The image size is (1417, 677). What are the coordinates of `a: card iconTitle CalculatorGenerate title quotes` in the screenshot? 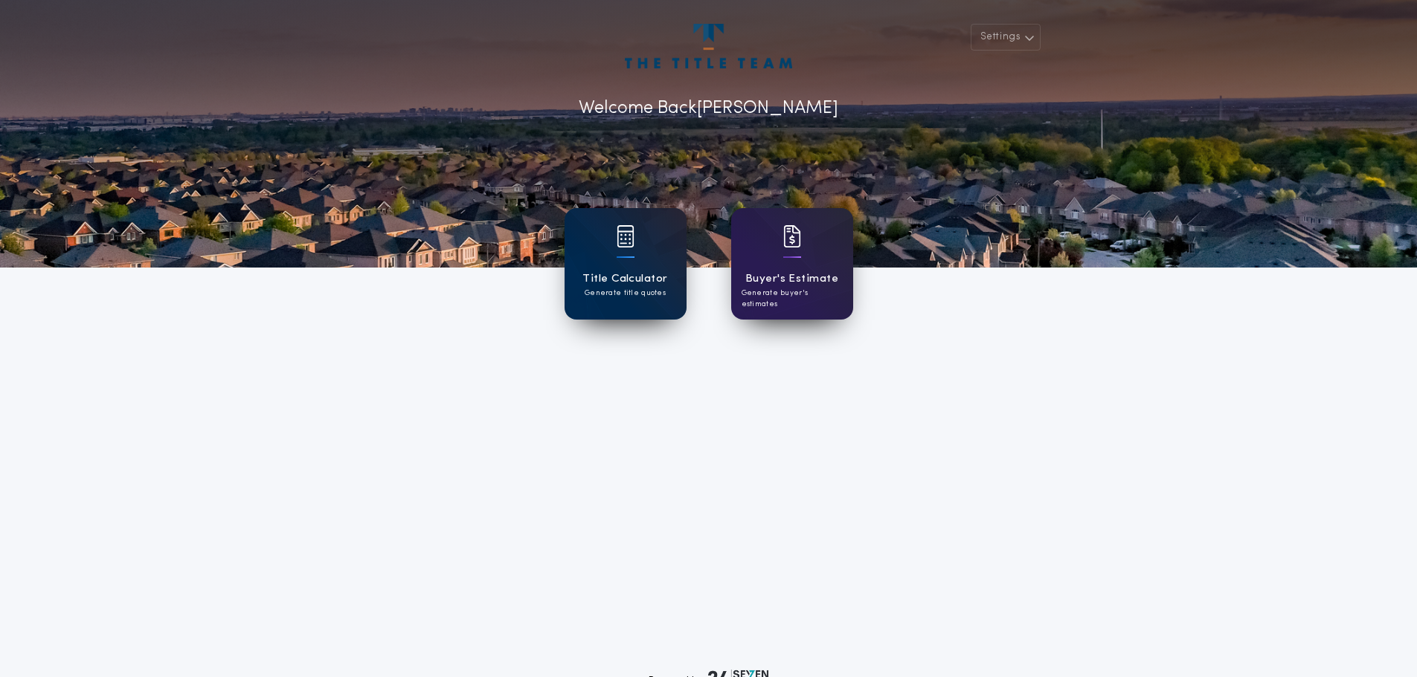 It's located at (625, 264).